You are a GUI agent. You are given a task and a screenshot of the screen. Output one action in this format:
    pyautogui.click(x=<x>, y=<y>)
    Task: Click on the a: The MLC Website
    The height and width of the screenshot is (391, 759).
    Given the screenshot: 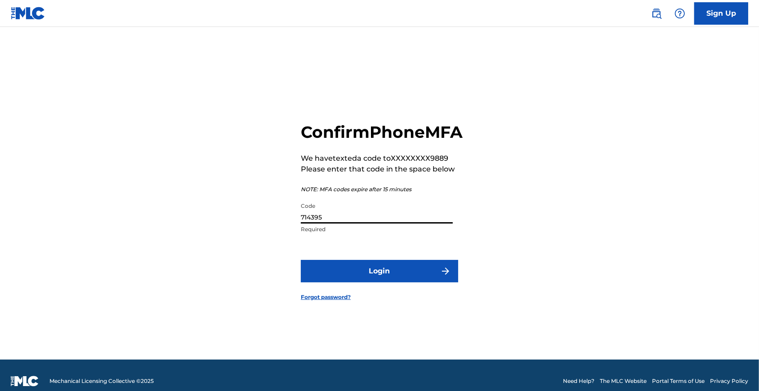 What is the action you would take?
    pyautogui.click(x=623, y=382)
    